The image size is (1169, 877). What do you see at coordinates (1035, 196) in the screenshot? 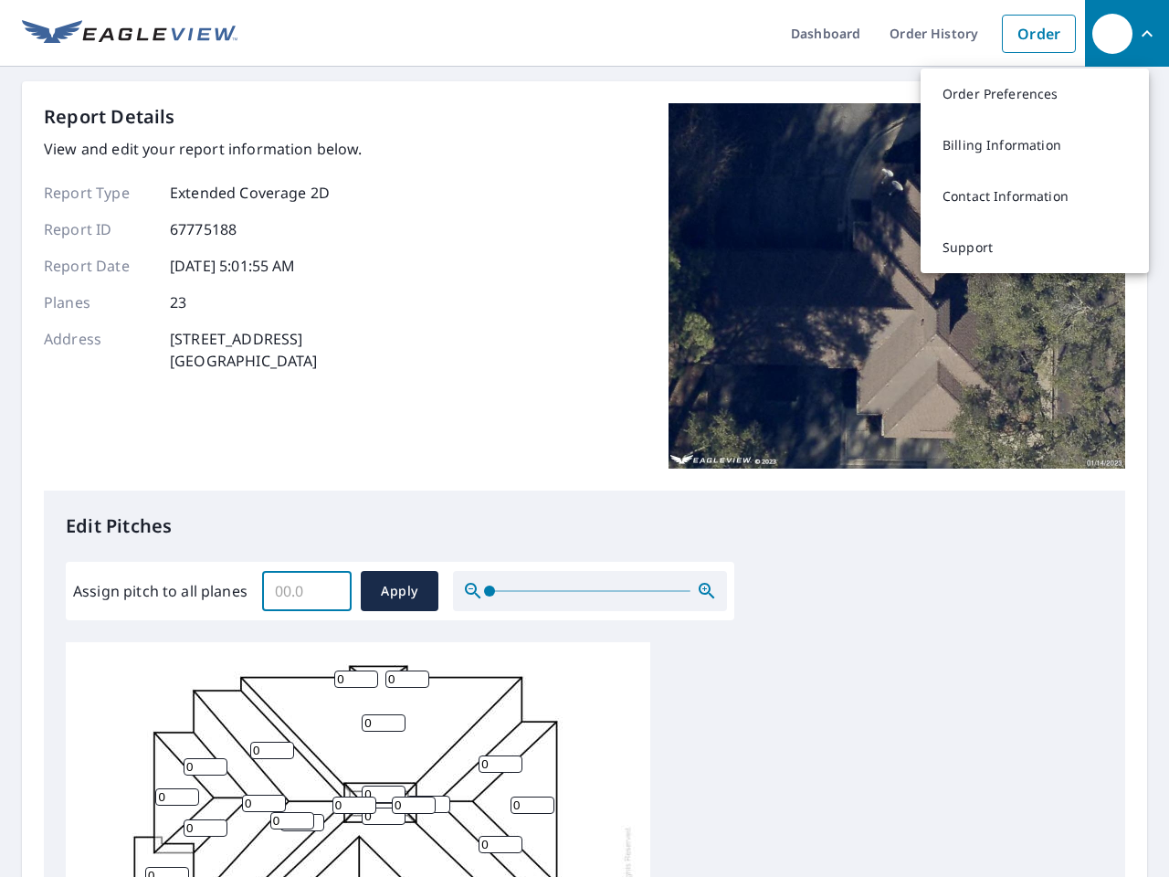
I see `a: Contact Information` at bounding box center [1035, 196].